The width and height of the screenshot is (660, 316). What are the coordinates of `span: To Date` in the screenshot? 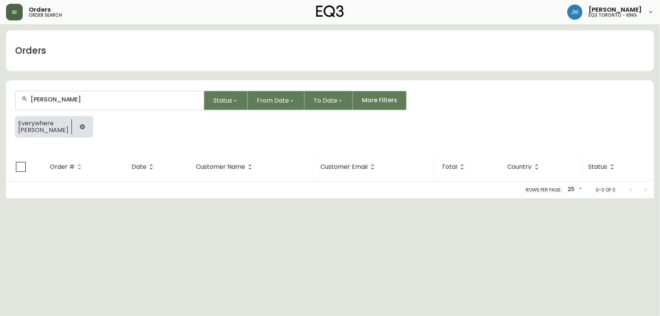 It's located at (325, 100).